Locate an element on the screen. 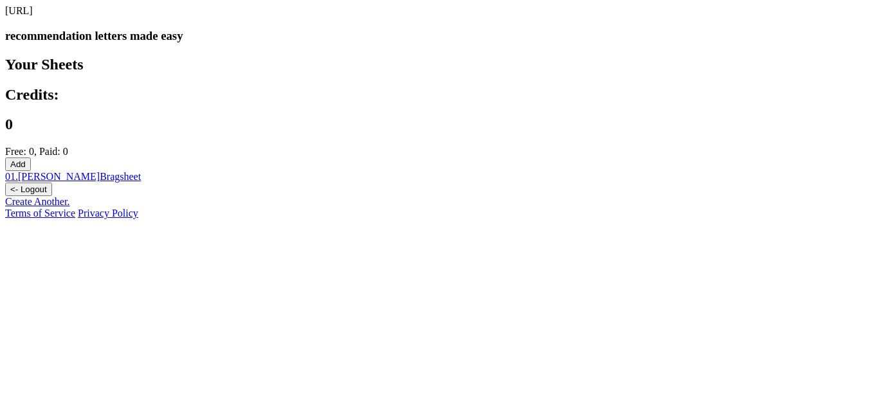 The image size is (869, 412). button: <- Logout is located at coordinates (28, 189).